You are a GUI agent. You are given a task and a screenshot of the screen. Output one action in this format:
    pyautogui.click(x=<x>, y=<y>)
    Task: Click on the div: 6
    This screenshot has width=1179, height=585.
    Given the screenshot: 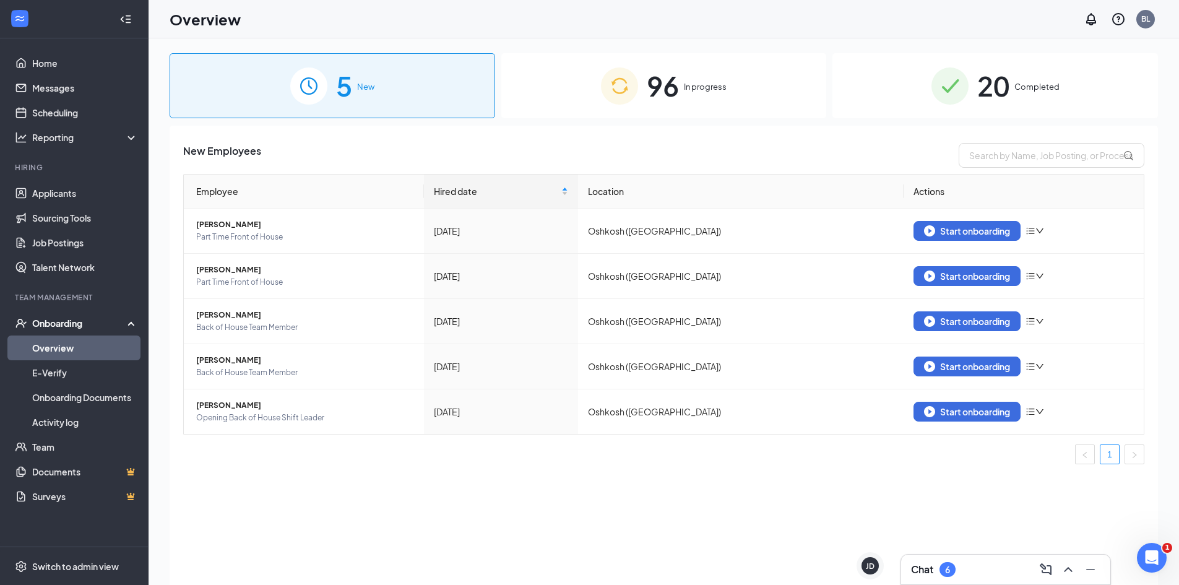 What is the action you would take?
    pyautogui.click(x=947, y=569)
    